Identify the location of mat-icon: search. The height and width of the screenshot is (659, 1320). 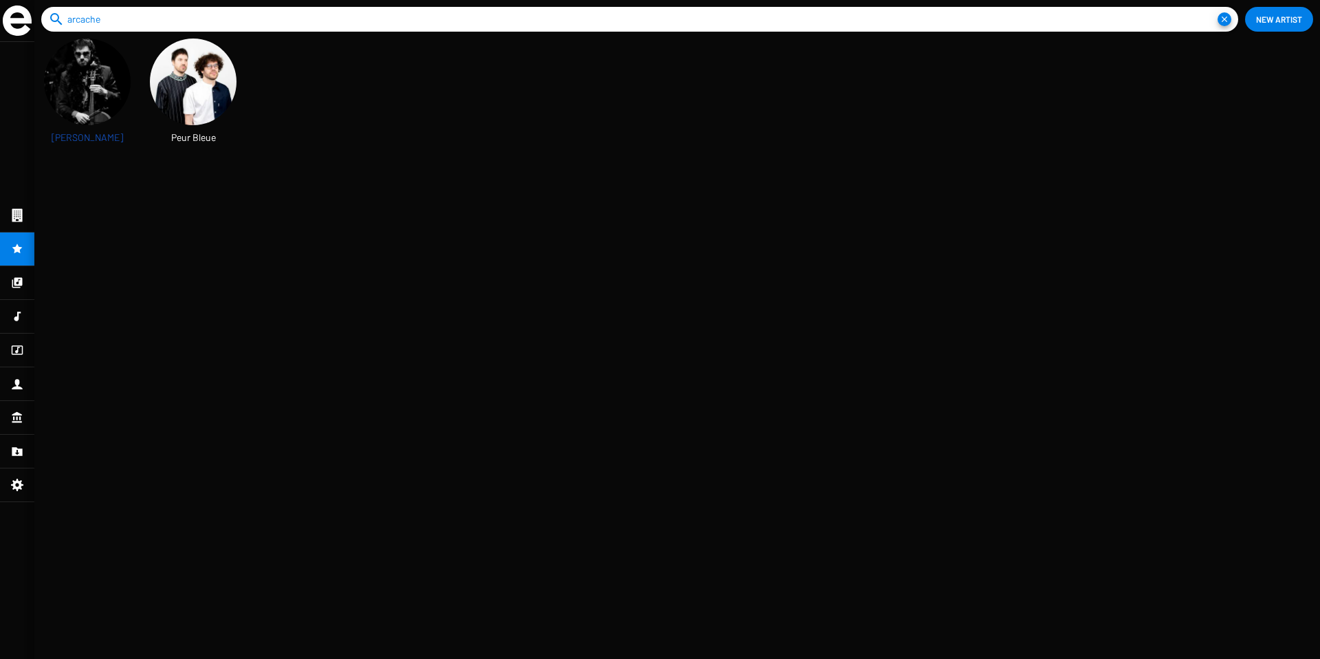
(56, 19).